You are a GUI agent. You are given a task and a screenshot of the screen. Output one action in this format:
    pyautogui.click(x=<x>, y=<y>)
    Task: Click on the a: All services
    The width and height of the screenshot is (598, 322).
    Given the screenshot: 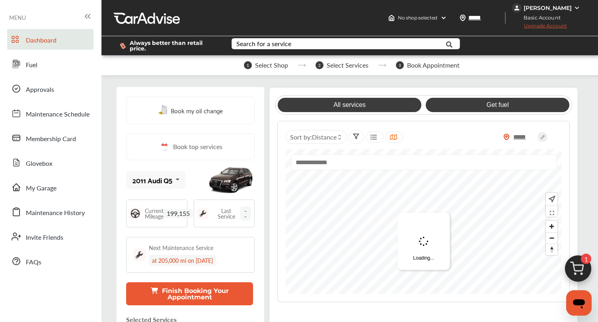 What is the action you would take?
    pyautogui.click(x=350, y=105)
    